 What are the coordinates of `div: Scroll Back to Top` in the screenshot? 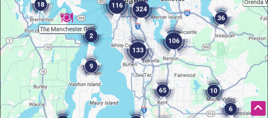 It's located at (258, 109).